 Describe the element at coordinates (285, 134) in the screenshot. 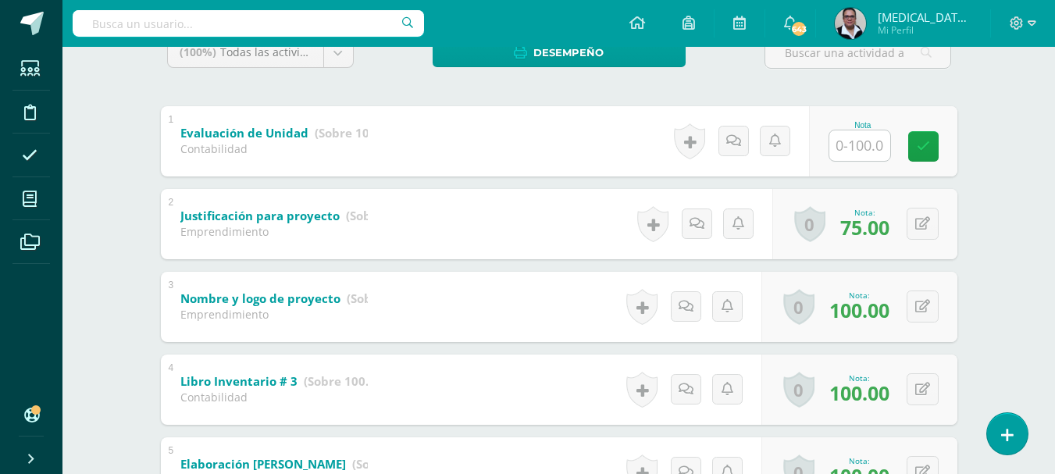

I see `a: Evaluación de Unidad (Sobre 100.0)` at that location.